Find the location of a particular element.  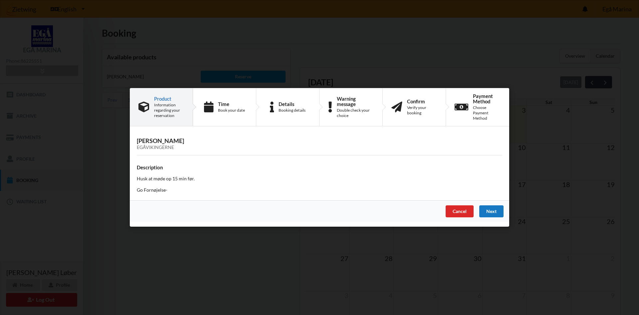

div: Book your date is located at coordinates (231, 110).